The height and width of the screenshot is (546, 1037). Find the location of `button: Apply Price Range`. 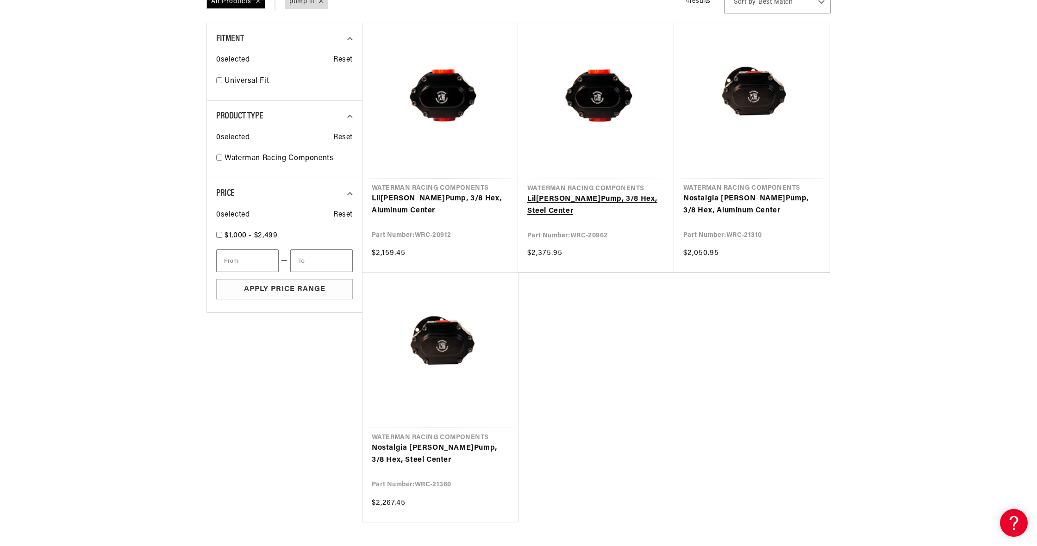

button: Apply Price Range is located at coordinates (284, 289).